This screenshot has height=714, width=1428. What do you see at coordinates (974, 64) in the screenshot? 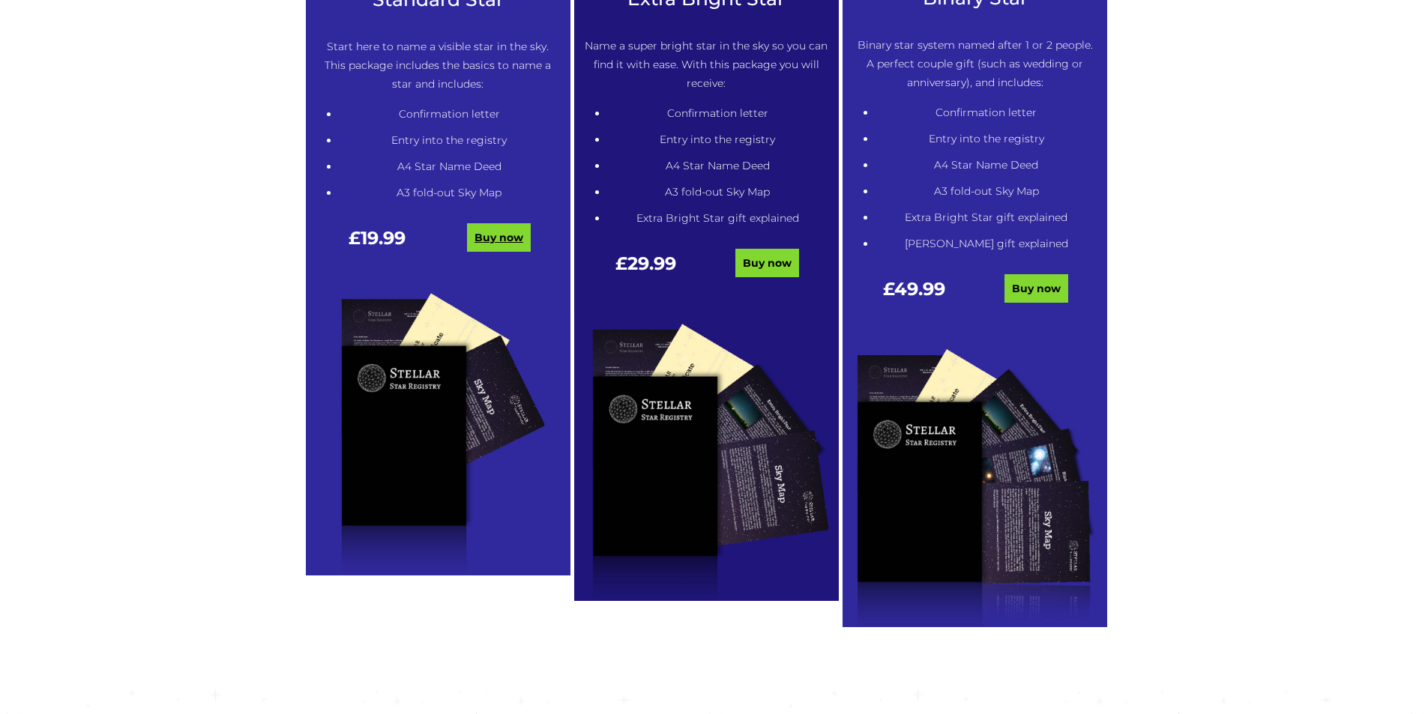
I see `p: Binary star system named after 1 or 2 people. A perfect couple gift (such as wedding or anniversa...` at bounding box center [974, 64].